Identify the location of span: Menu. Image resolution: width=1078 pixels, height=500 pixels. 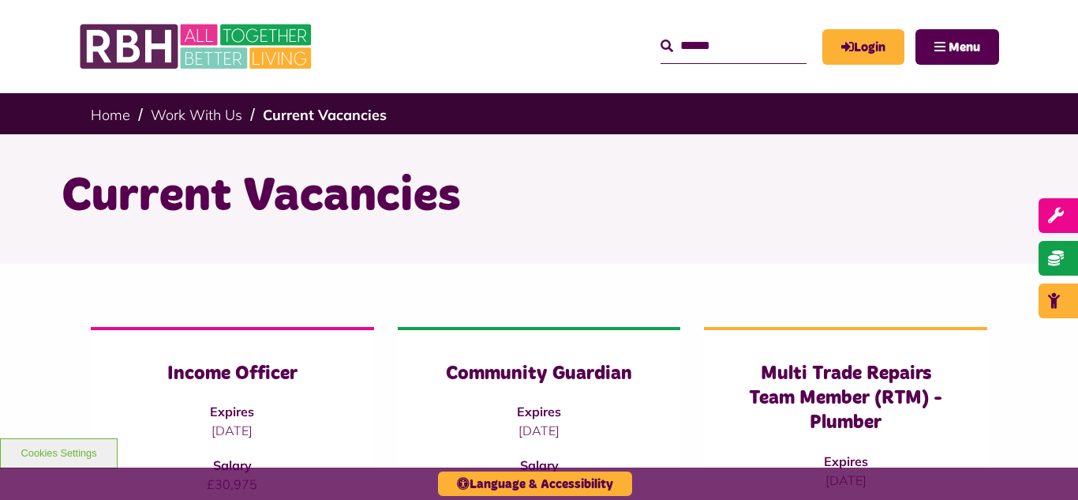
(964, 47).